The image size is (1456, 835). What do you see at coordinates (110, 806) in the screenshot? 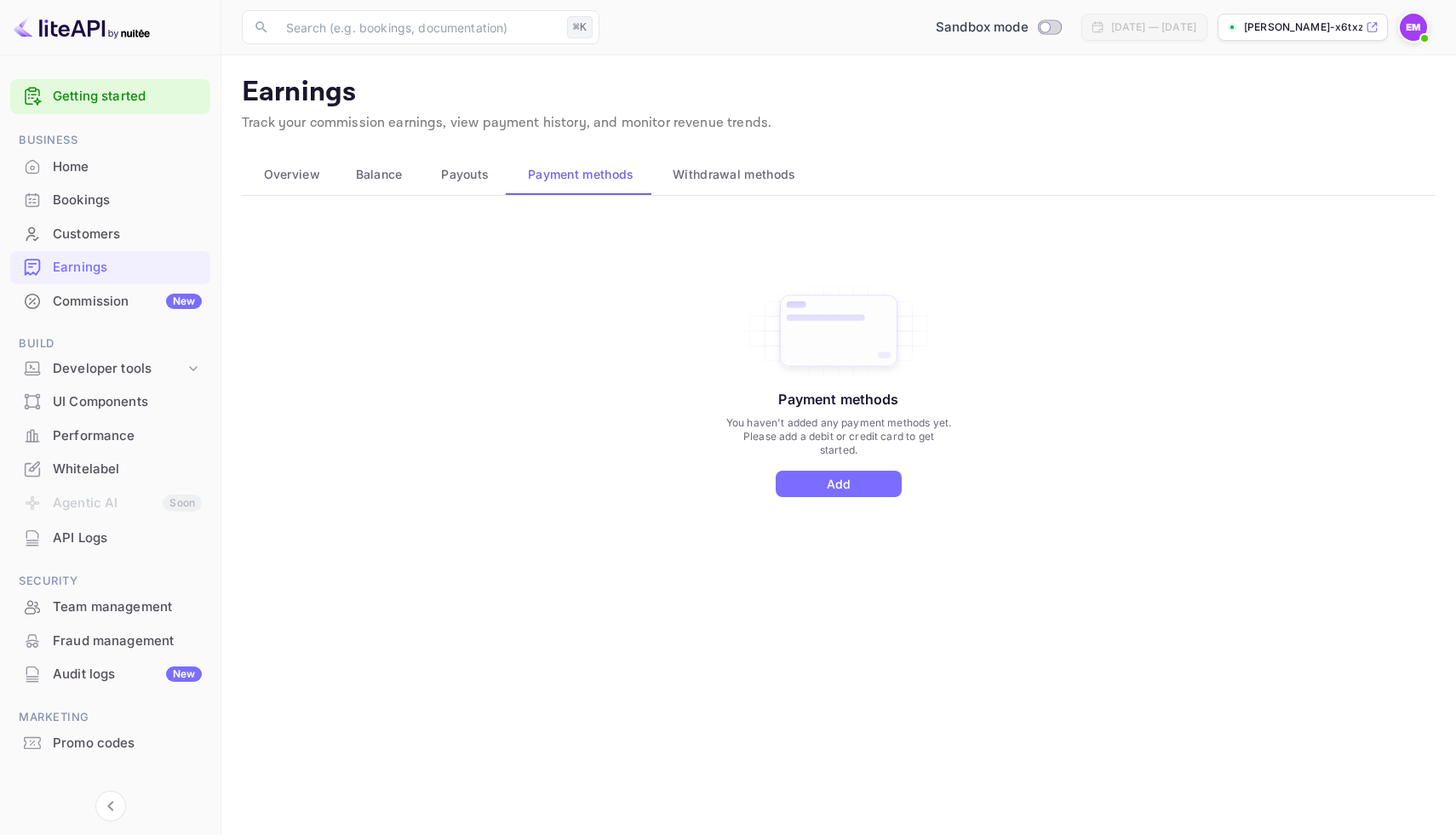
I see `button: Collapse navigation` at bounding box center [110, 806].